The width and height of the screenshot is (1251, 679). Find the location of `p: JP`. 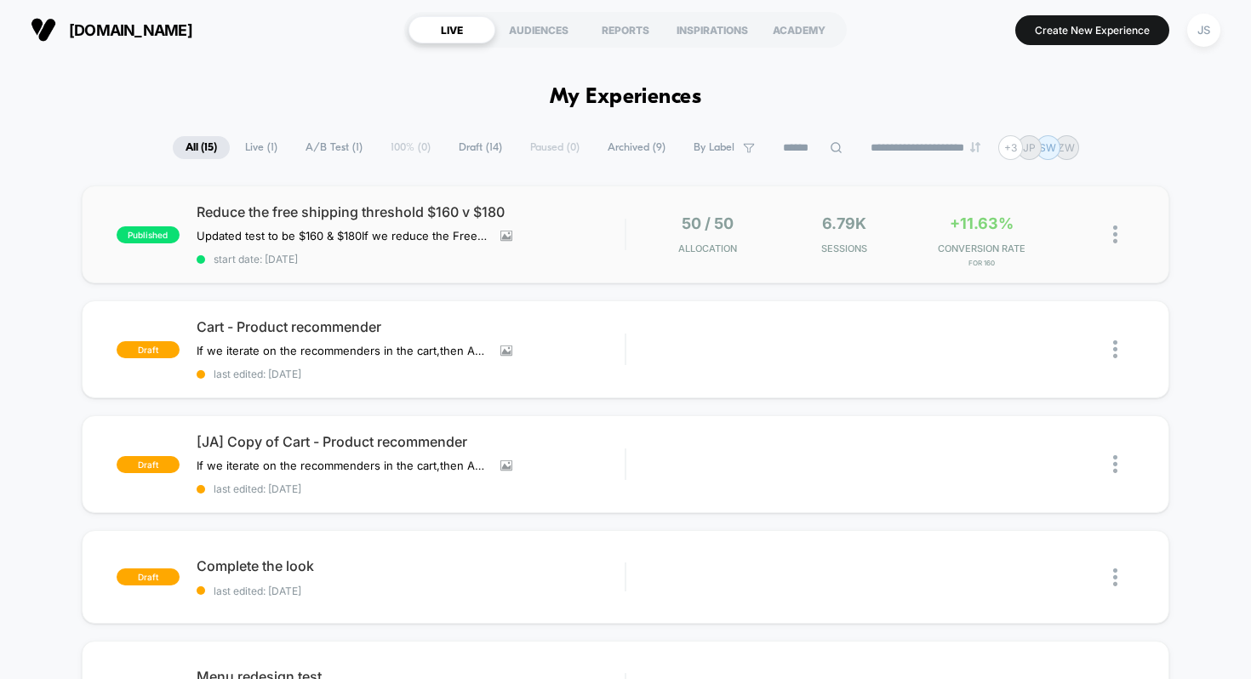

p: JP is located at coordinates (1029, 147).